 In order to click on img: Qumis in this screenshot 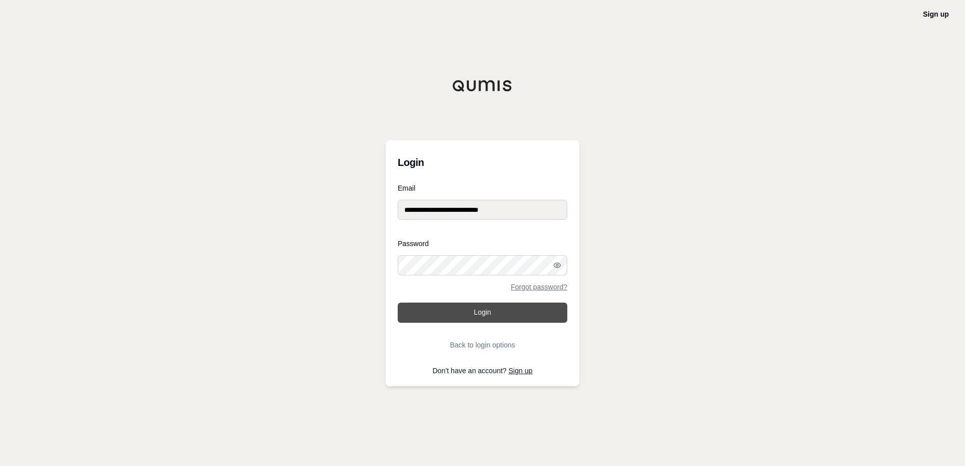, I will do `click(482, 86)`.